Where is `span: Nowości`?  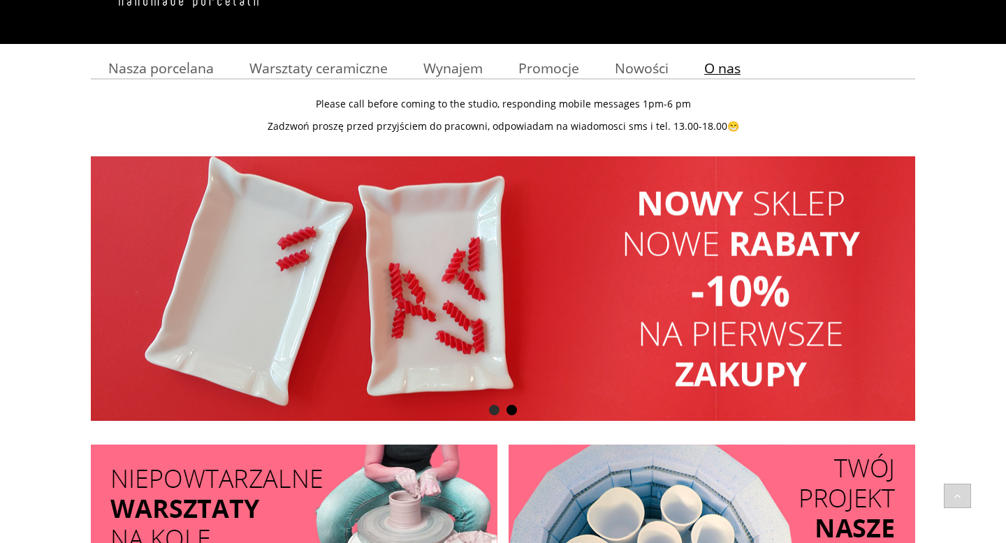
span: Nowości is located at coordinates (641, 68).